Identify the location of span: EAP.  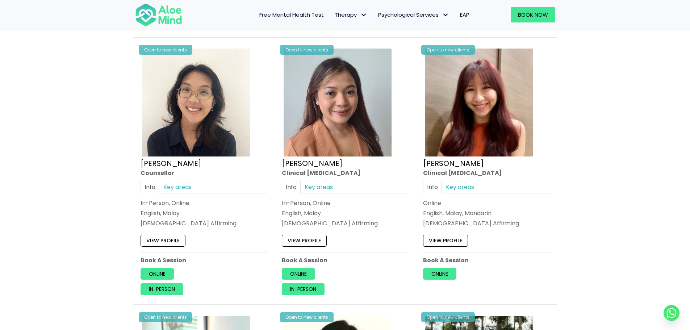
(465, 14).